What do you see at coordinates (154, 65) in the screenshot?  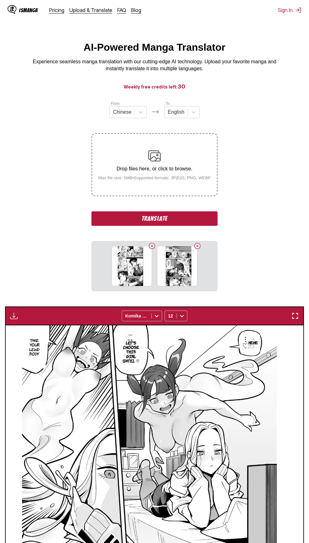 I see `p: Experience seamless manga translation with our cutting-edge AI technology. Upload your favorite m...` at bounding box center [154, 65].